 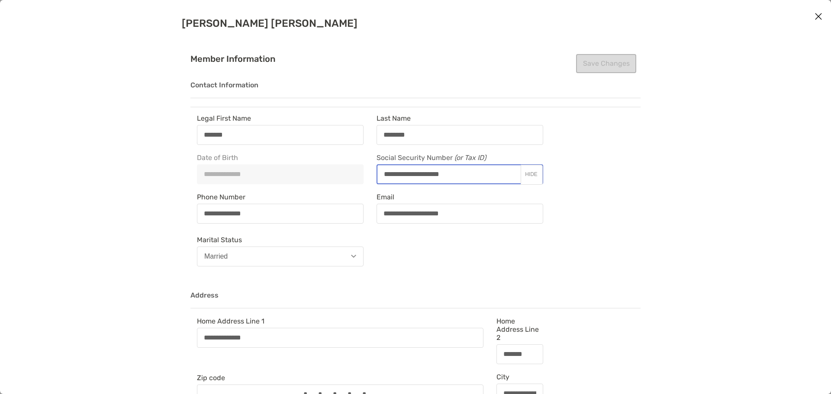 What do you see at coordinates (531, 174) in the screenshot?
I see `button: Social Security Number (or Tax ID)` at bounding box center [531, 174].